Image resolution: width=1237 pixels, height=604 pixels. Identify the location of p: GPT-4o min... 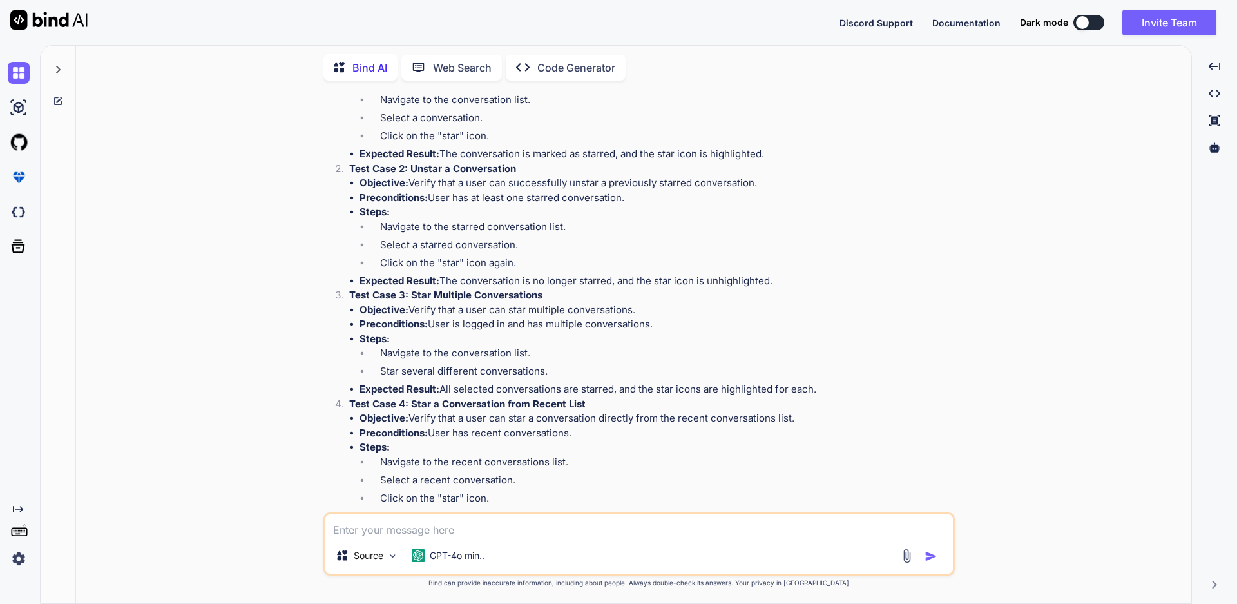
(457, 555).